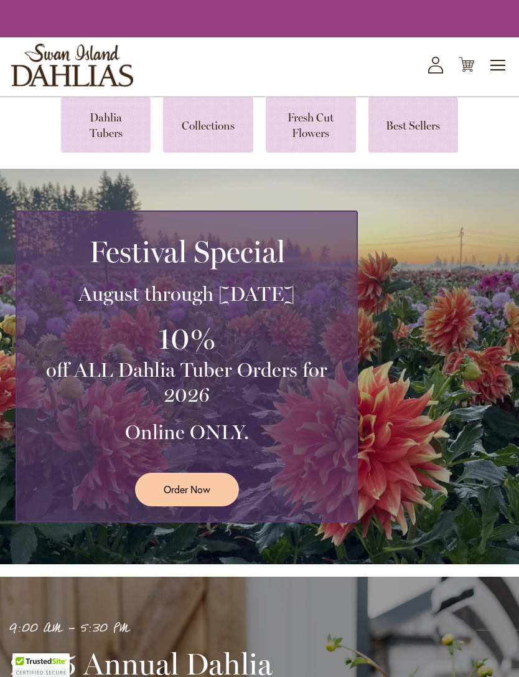 The image size is (519, 677). What do you see at coordinates (187, 489) in the screenshot?
I see `span: Order Now` at bounding box center [187, 489].